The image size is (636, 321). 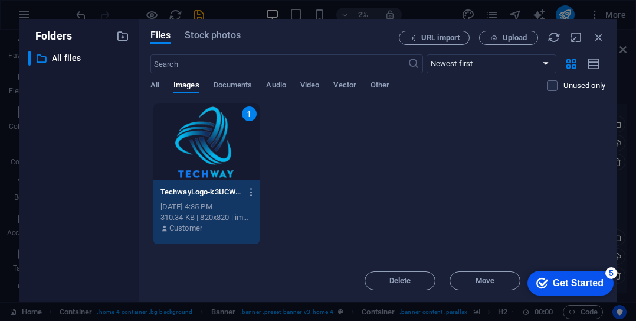 What do you see at coordinates (93, 8) in the screenshot?
I see `div: 5` at bounding box center [93, 8].